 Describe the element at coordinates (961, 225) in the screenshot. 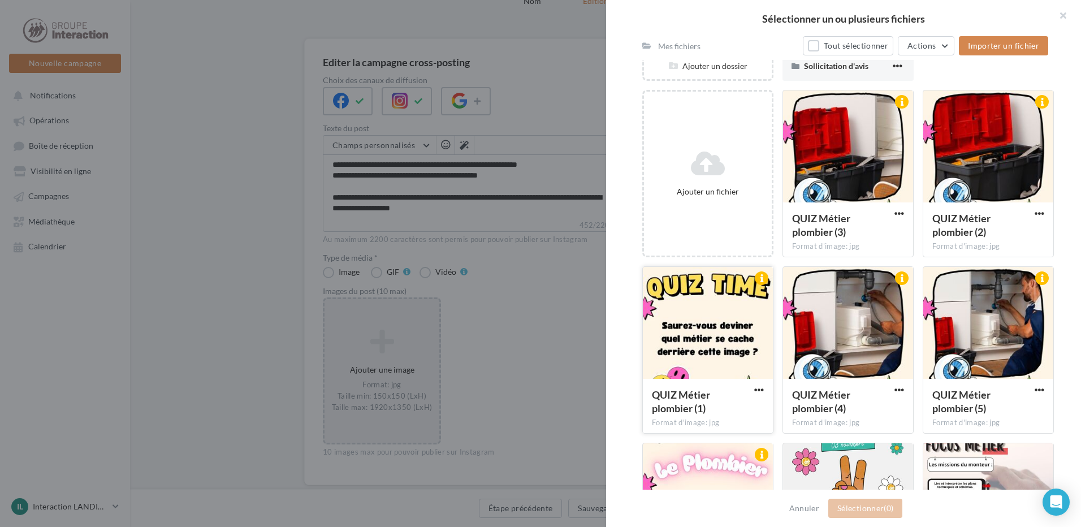

I see `span: QUIZ Métier plombier (2)` at that location.